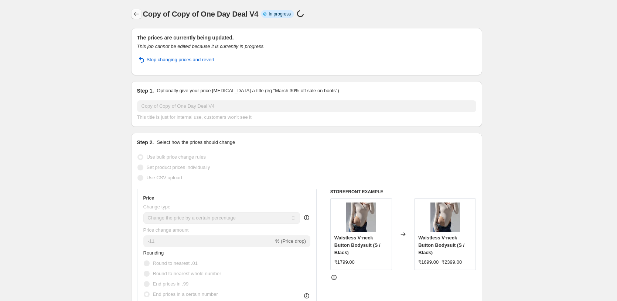  Describe the element at coordinates (178, 167) in the screenshot. I see `span: Set product prices individually` at that location.